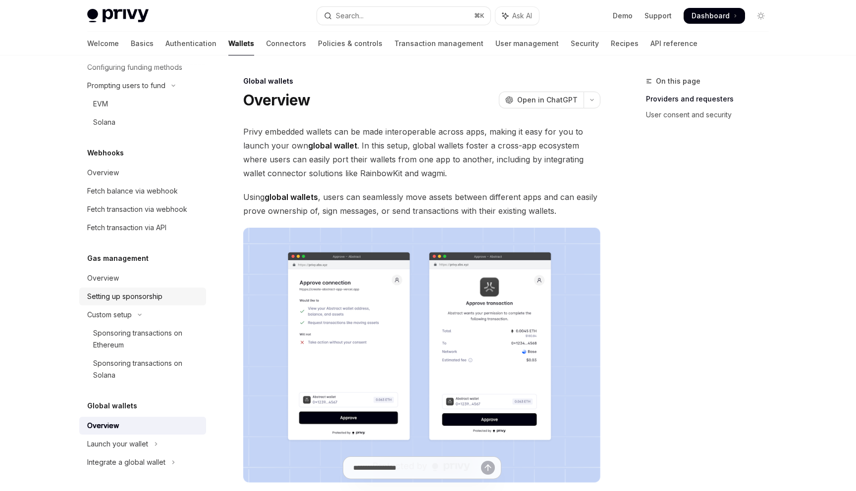 The height and width of the screenshot is (491, 856). I want to click on div: Solana, so click(104, 122).